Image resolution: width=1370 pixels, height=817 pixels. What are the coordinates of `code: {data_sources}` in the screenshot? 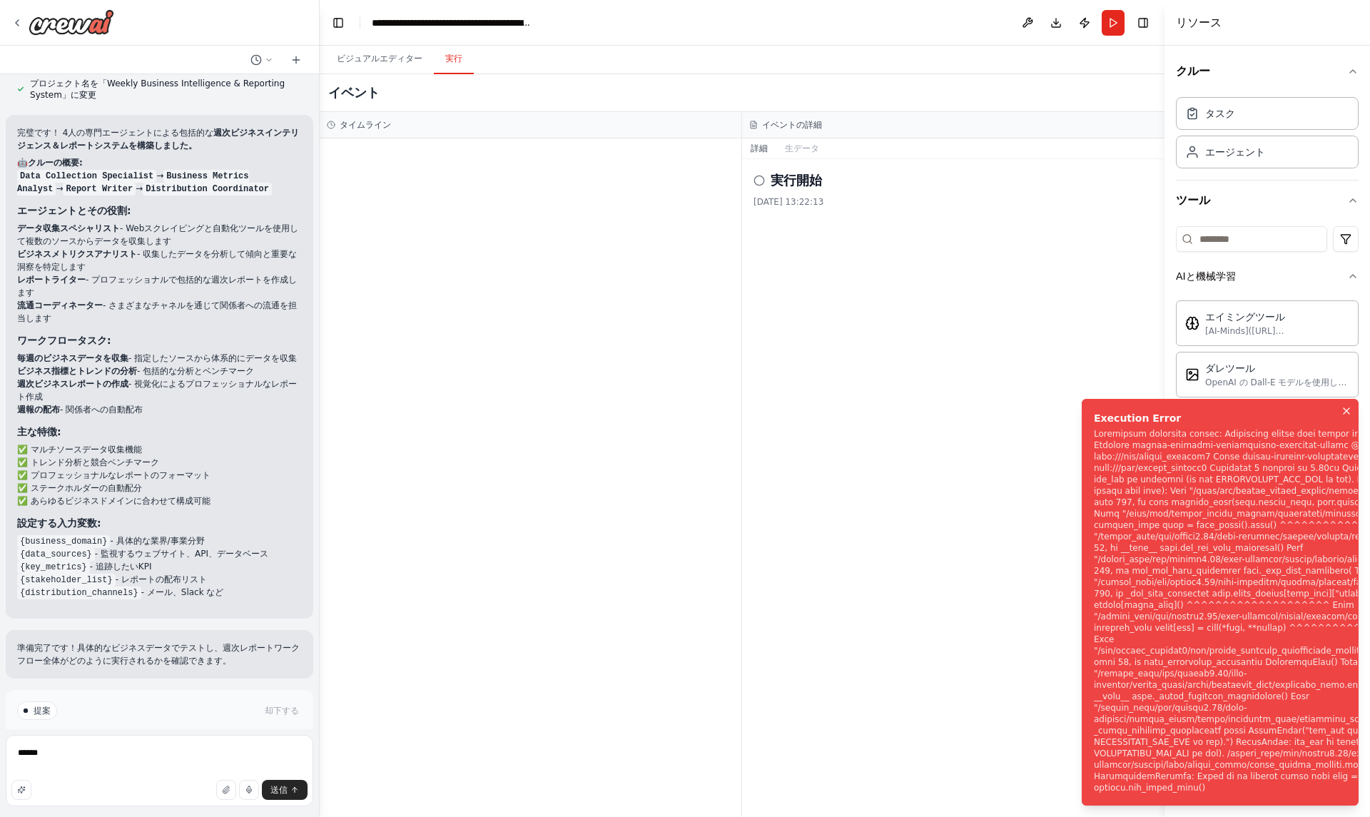 It's located at (56, 554).